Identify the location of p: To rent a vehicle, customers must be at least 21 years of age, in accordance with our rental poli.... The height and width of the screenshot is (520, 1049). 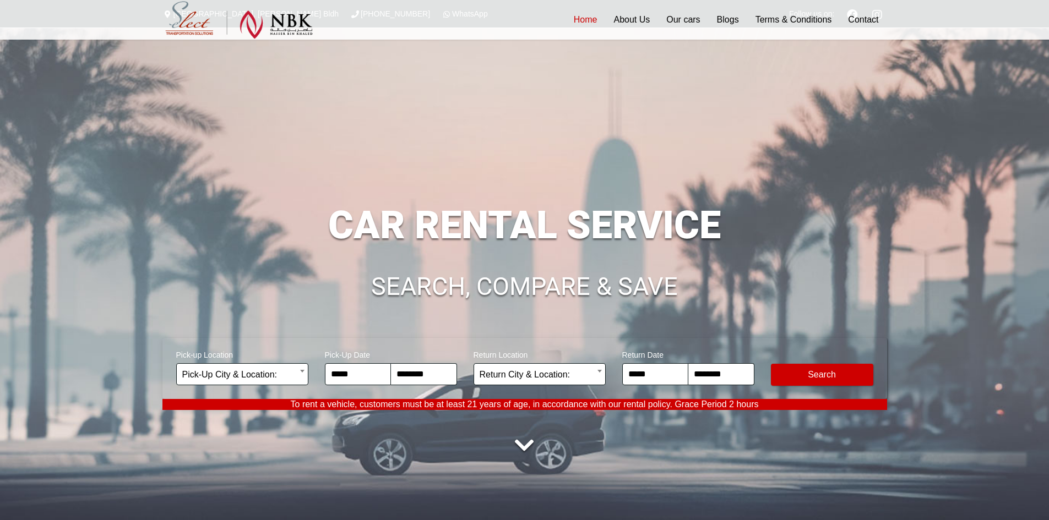
(525, 405).